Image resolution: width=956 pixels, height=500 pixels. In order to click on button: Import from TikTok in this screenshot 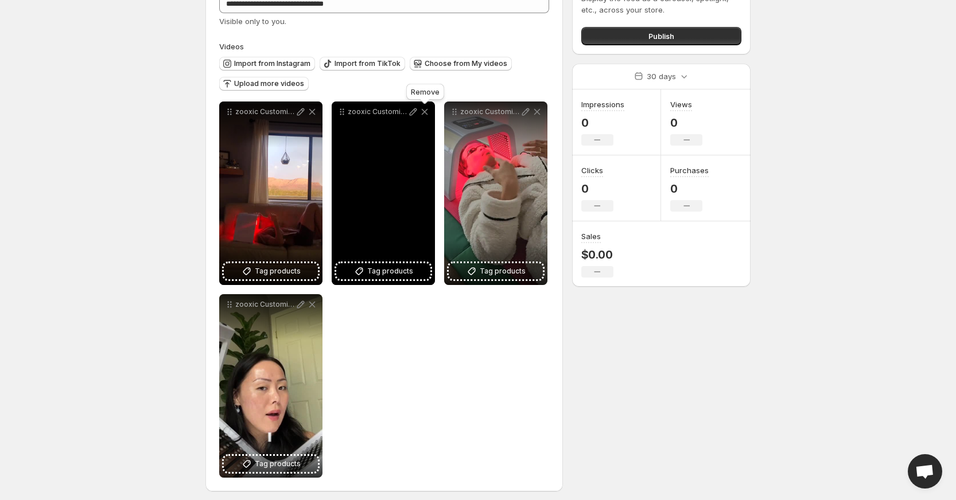, I will do `click(362, 64)`.